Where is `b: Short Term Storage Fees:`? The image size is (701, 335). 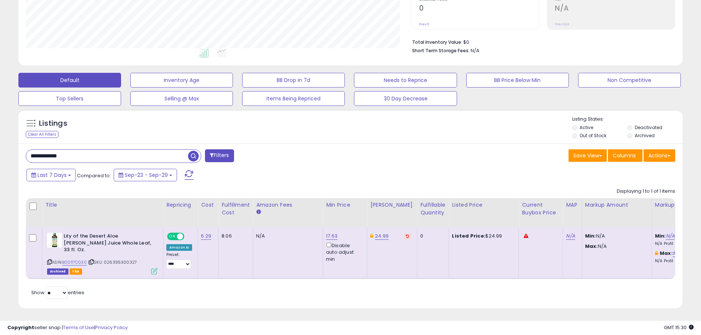 b: Short Term Storage Fees: is located at coordinates (441, 50).